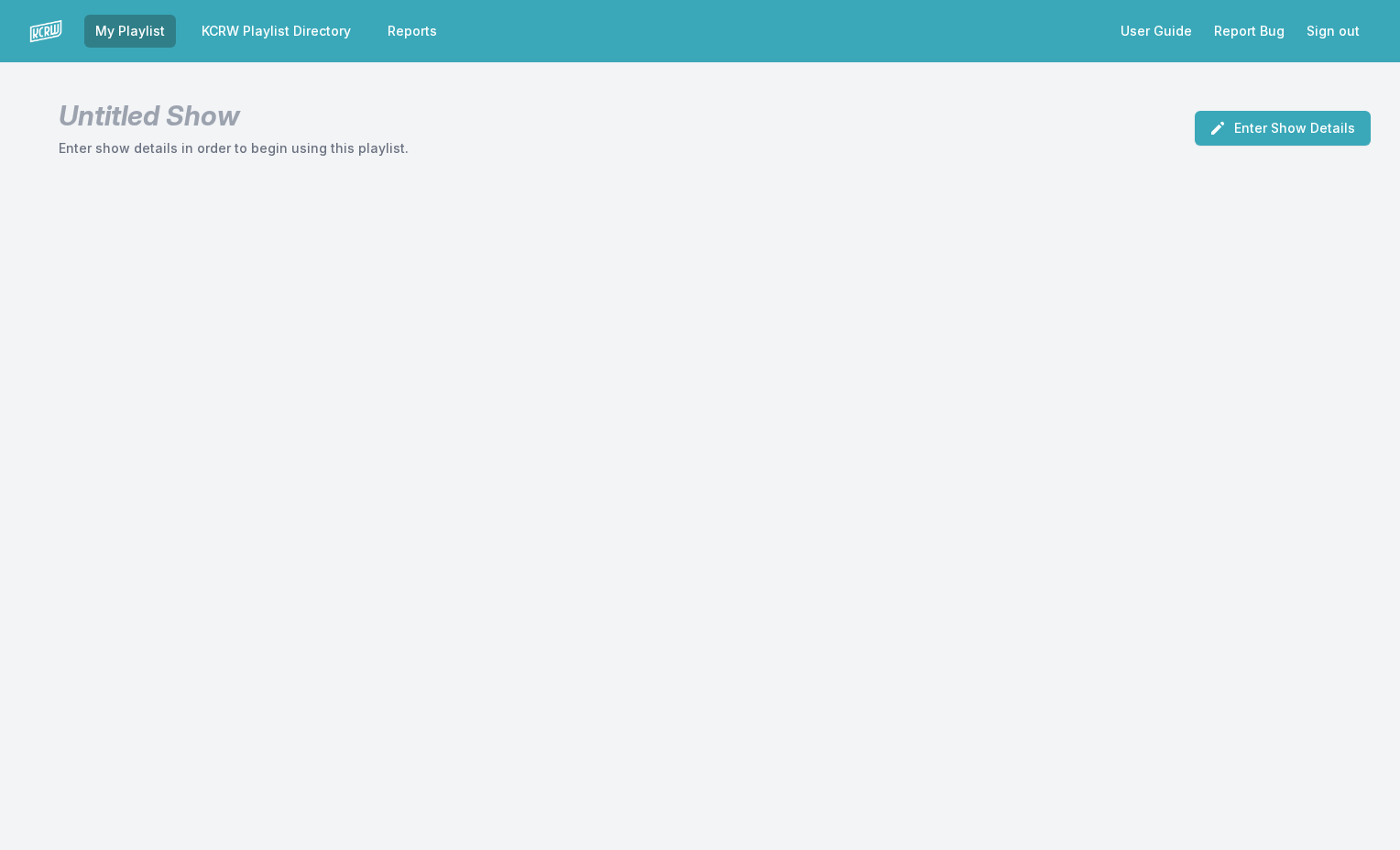  Describe the element at coordinates (413, 31) in the screenshot. I see `a: Reports` at that location.